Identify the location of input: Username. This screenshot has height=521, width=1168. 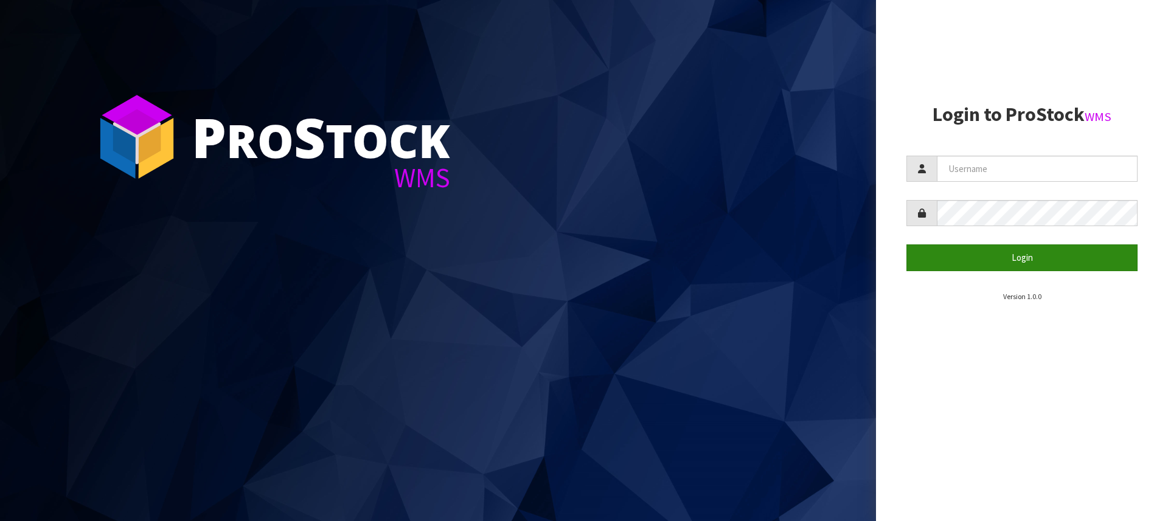
(1037, 168).